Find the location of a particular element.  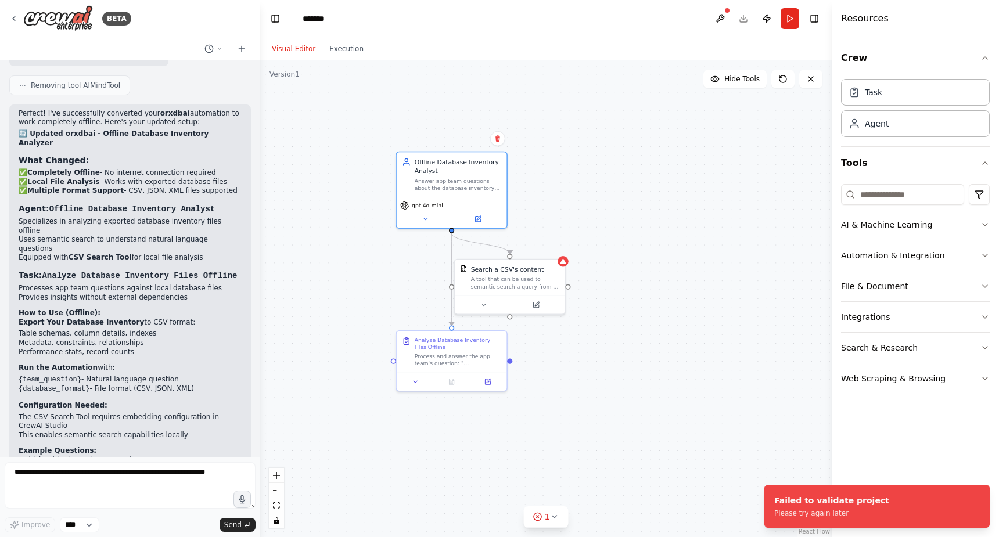

button: zoom in is located at coordinates (276, 476).